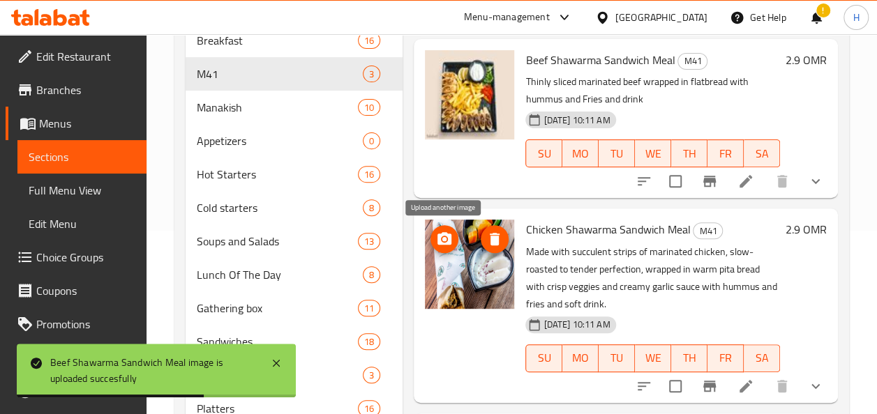 This screenshot has width=877, height=414. What do you see at coordinates (280, 141) in the screenshot?
I see `div: Appetizers` at bounding box center [280, 141].